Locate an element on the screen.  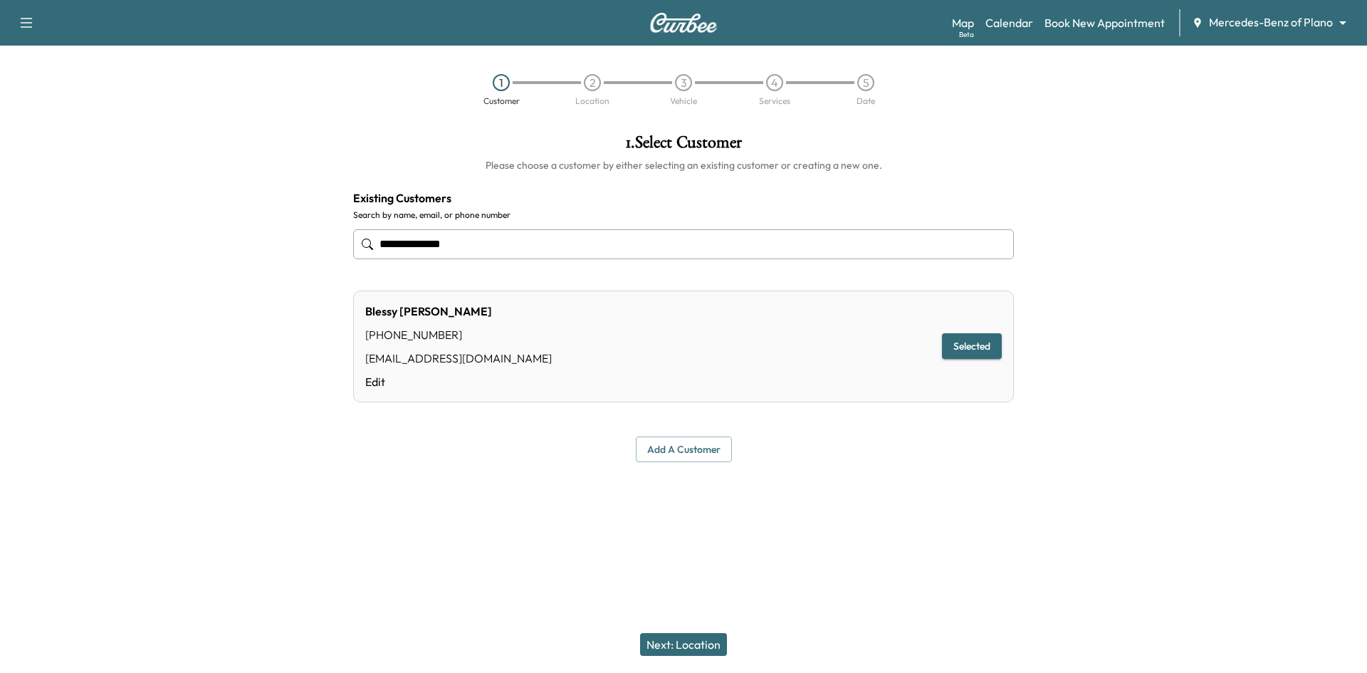
div: Customer is located at coordinates (501, 101).